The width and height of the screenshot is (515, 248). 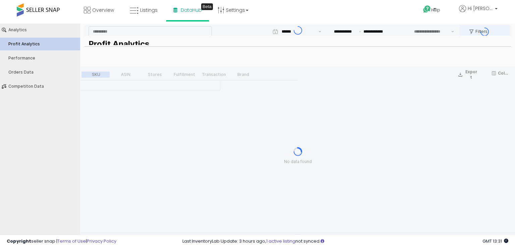 What do you see at coordinates (191, 10) in the screenshot?
I see `span: DataHub` at bounding box center [191, 10].